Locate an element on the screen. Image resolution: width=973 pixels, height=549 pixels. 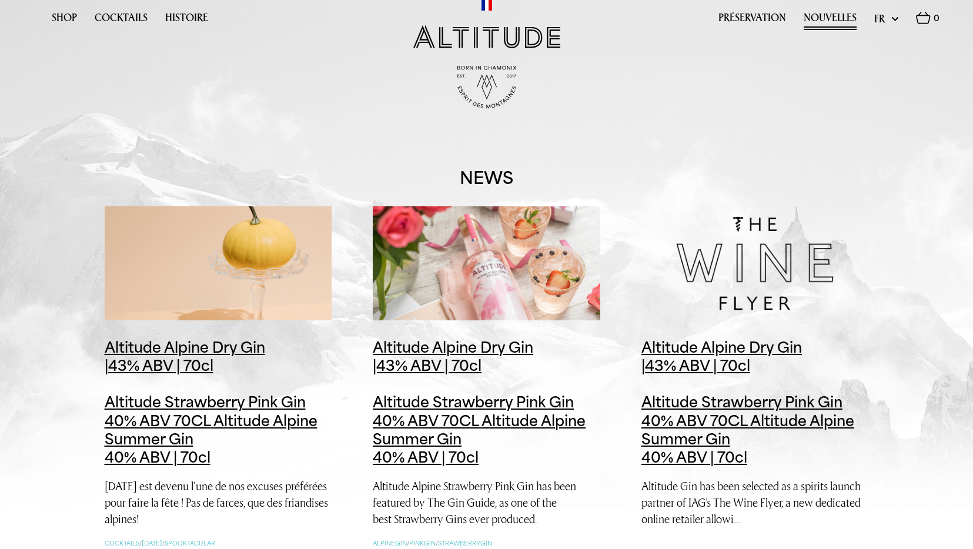
img: Altitude Gin is located at coordinates (487, 36).